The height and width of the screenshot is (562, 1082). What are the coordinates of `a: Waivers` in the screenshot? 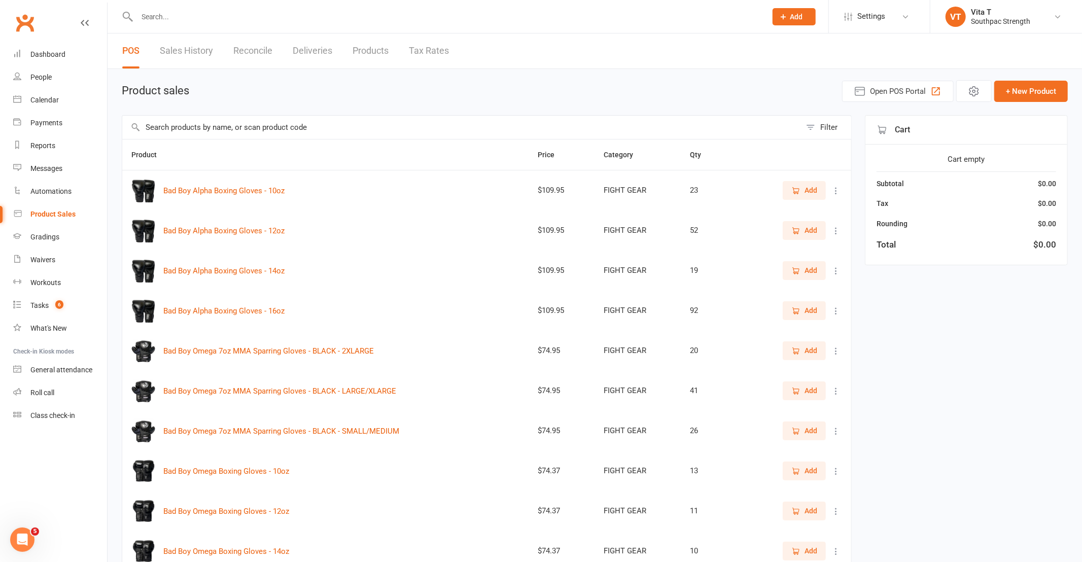 It's located at (60, 260).